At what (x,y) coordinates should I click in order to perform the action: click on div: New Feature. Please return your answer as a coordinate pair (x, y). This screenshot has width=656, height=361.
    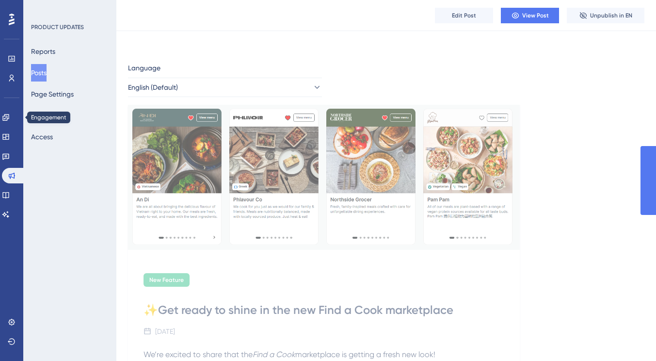
    Looking at the image, I should click on (166, 280).